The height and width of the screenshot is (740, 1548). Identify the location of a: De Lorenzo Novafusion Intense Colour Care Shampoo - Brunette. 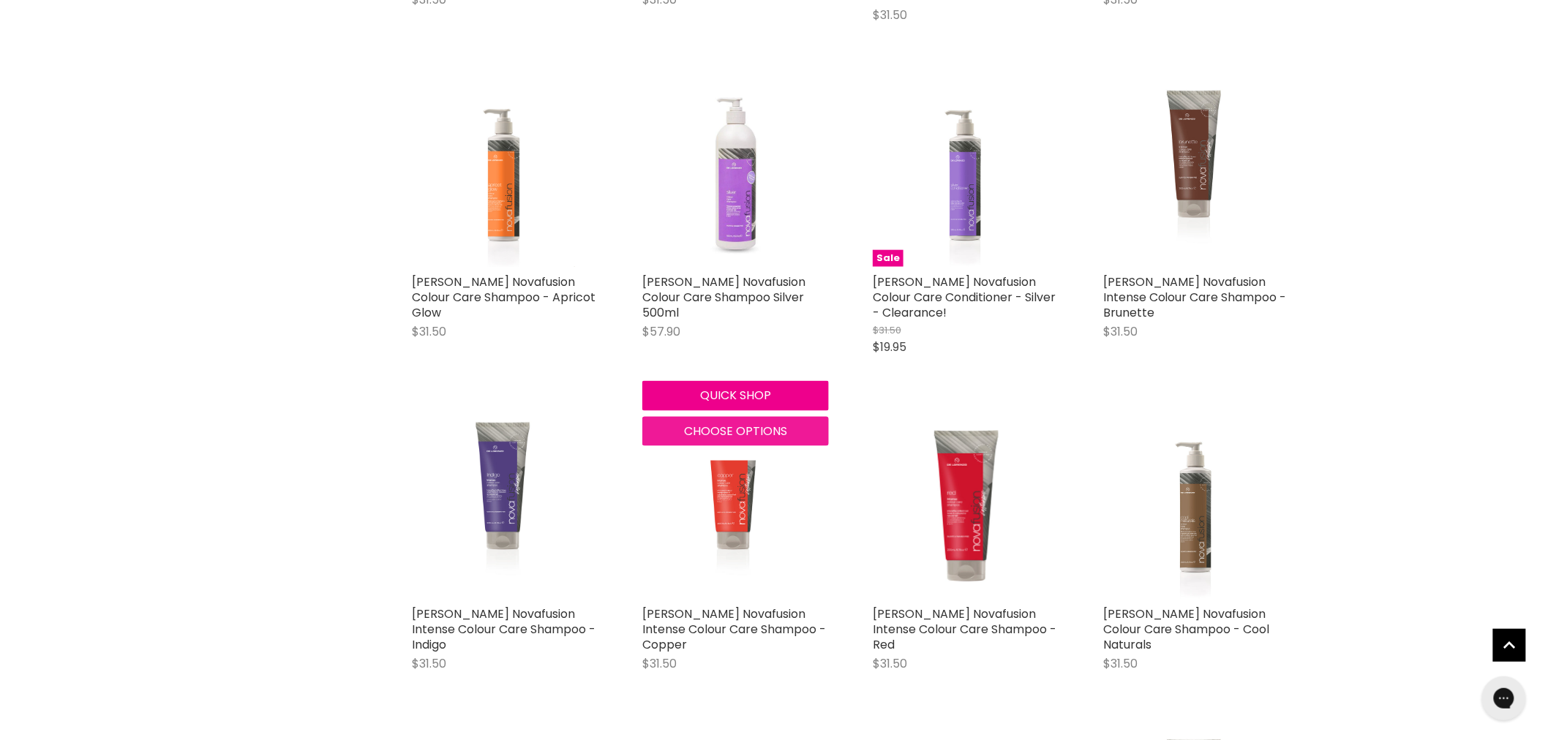
(1196, 173).